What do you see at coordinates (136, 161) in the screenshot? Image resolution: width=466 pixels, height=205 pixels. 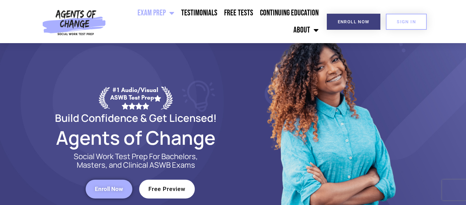 I see `p: Social Work Test Prep For Bachelors, Masters, and Clinical ASWB Exams` at bounding box center [136, 161].